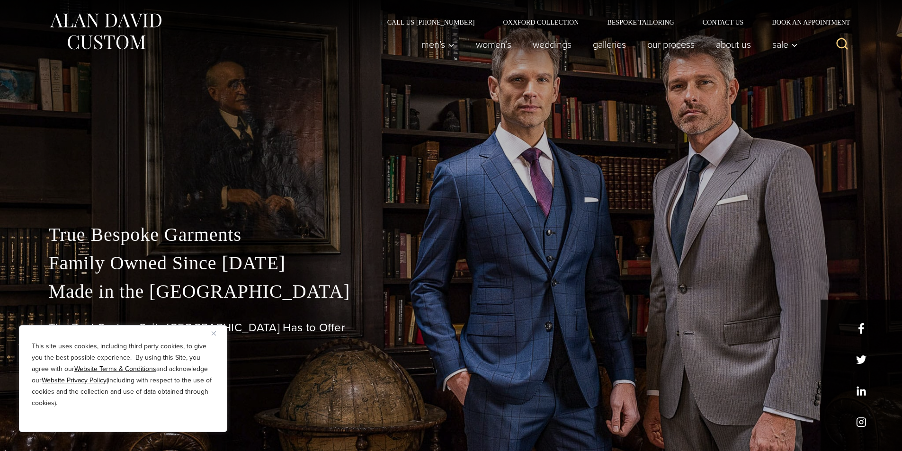 The image size is (902, 451). I want to click on a: About Us, so click(733, 44).